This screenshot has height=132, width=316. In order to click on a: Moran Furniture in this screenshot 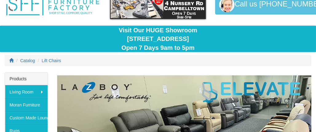, I will do `click(26, 104)`.